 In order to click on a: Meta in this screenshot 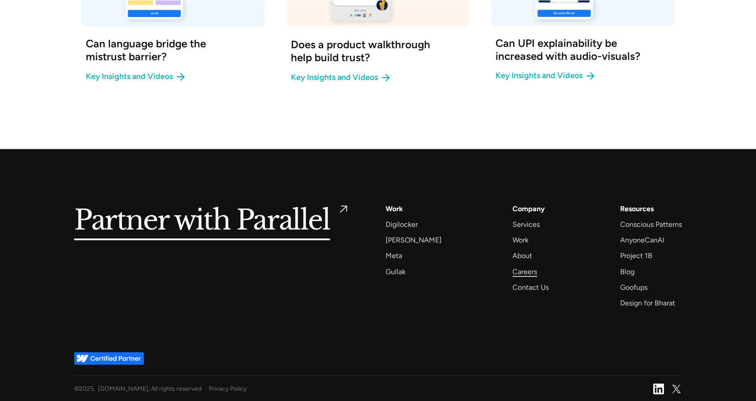, I will do `click(394, 256)`.